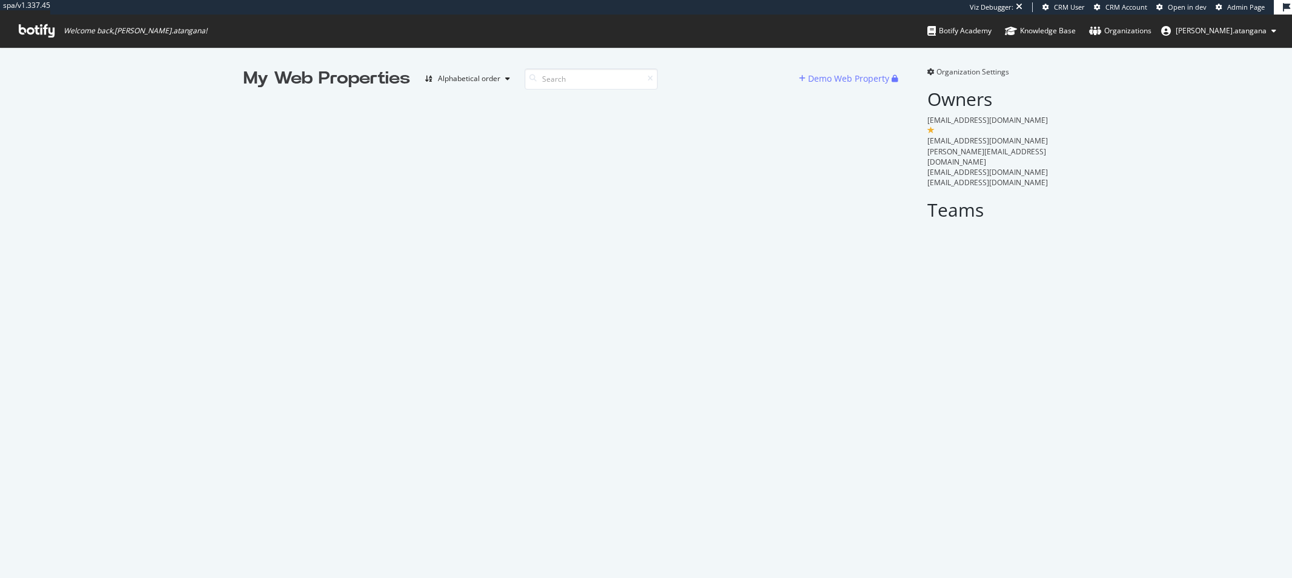  Describe the element at coordinates (1187, 7) in the screenshot. I see `span: Open in dev` at that location.